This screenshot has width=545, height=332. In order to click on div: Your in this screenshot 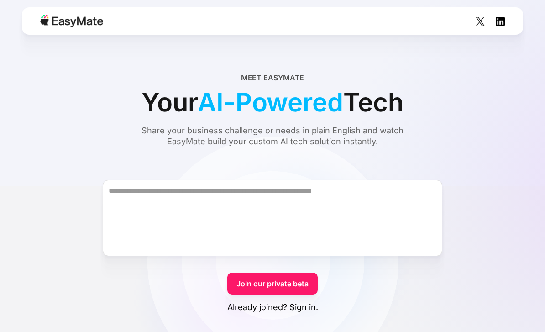, I will do `click(272, 102)`.